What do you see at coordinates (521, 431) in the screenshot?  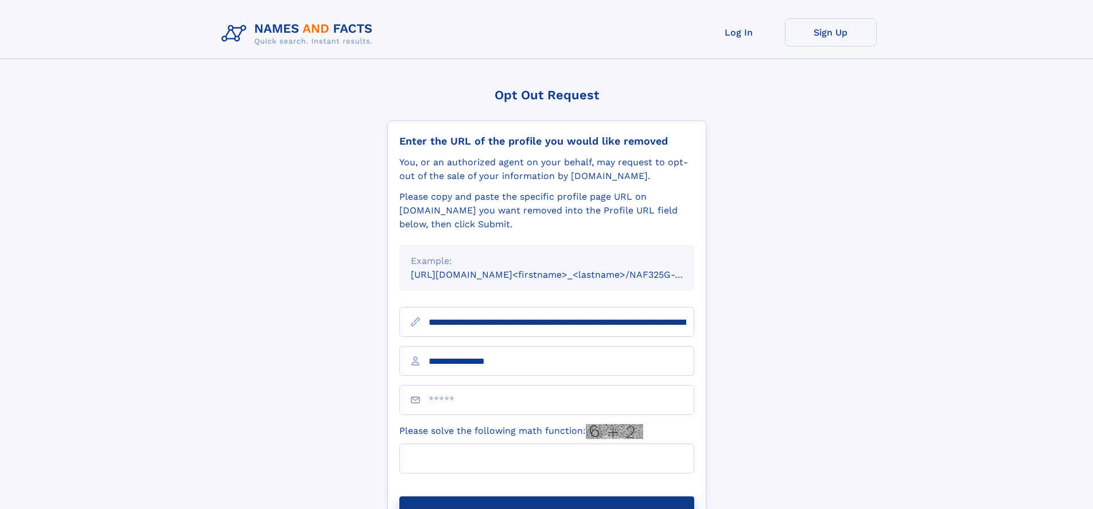 I see `label: Please solve the following math function:` at bounding box center [521, 431].